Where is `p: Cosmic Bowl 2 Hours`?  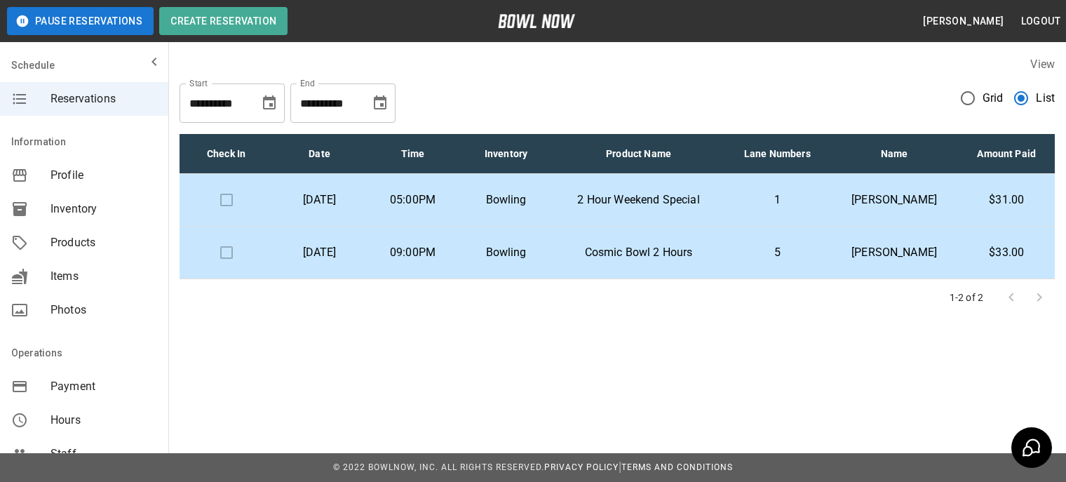
p: Cosmic Bowl 2 Hours is located at coordinates (638, 252).